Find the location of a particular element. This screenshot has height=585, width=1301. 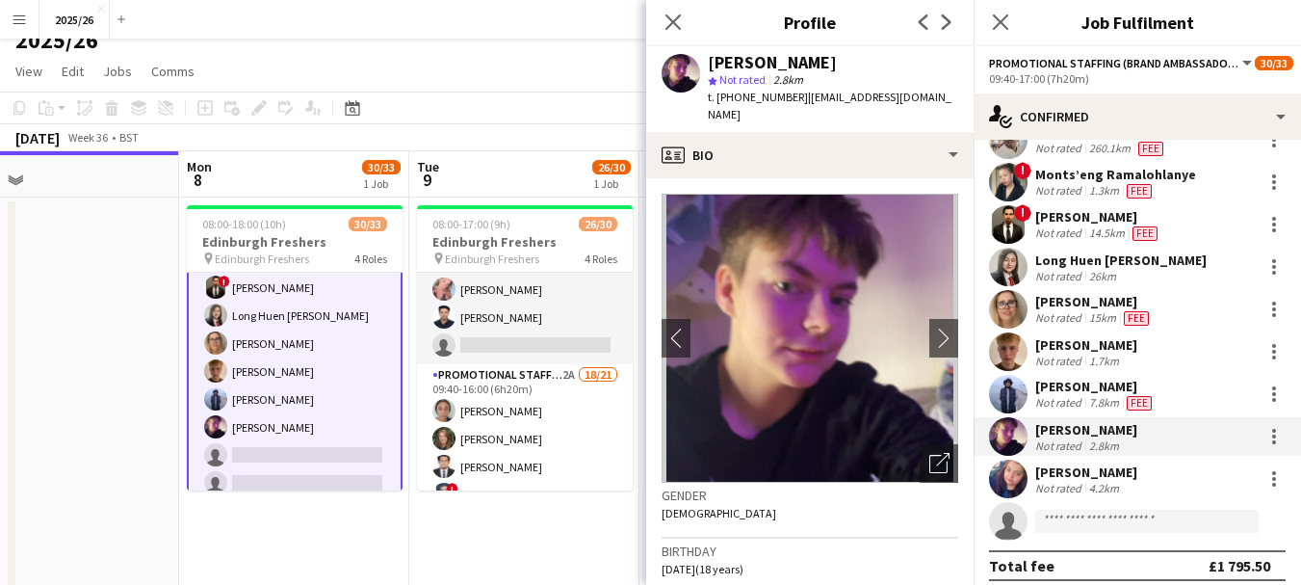

div: Open photos pop-in is located at coordinates (939, 463).